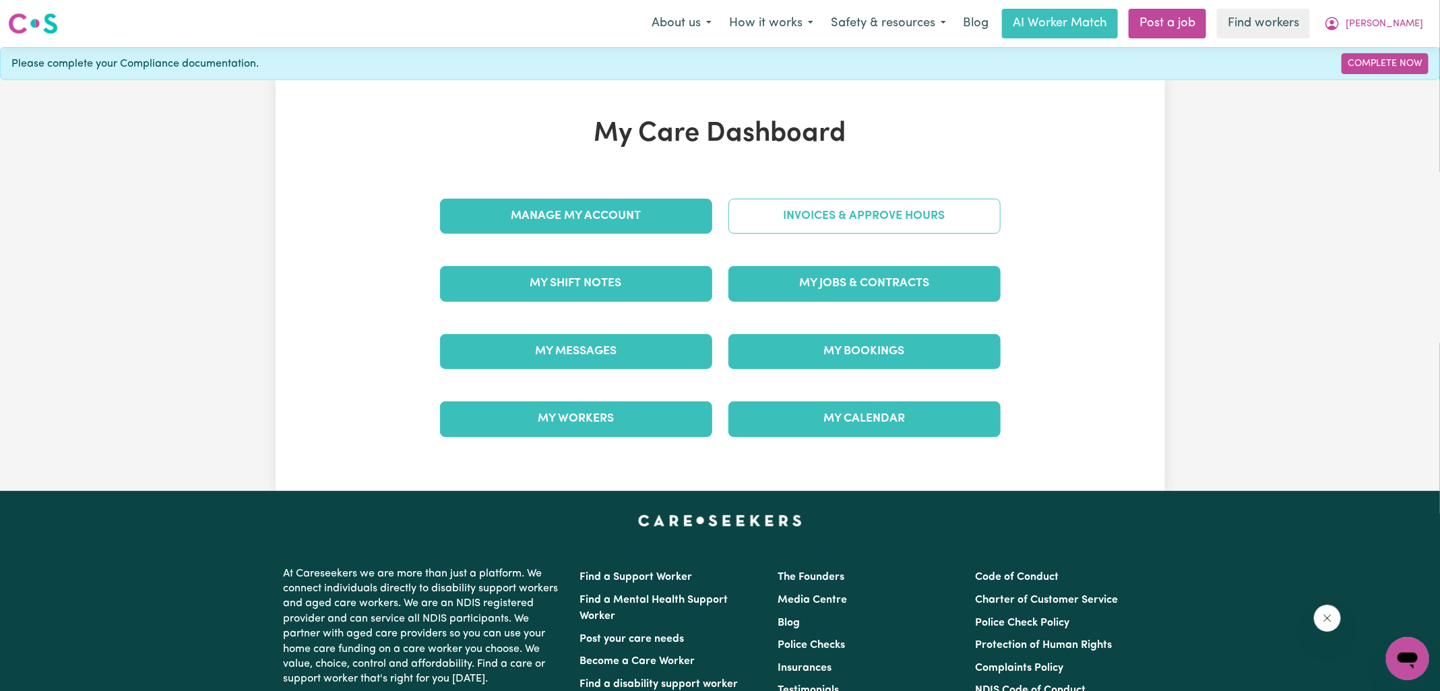 This screenshot has width=1440, height=691. I want to click on span: Please complete your Compliance documentation., so click(135, 64).